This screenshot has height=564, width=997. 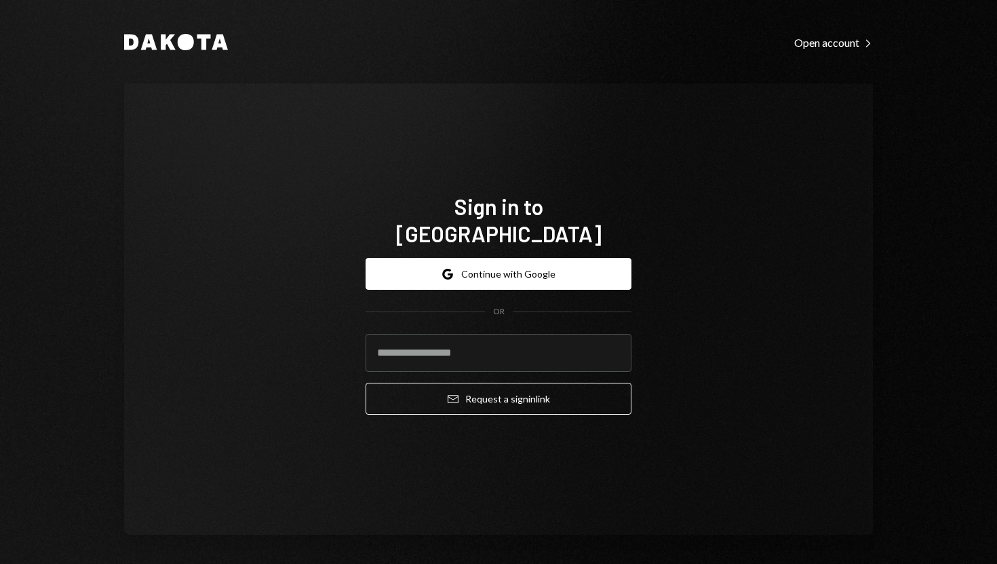 What do you see at coordinates (499, 398) in the screenshot?
I see `button: Request a signinlink` at bounding box center [499, 398].